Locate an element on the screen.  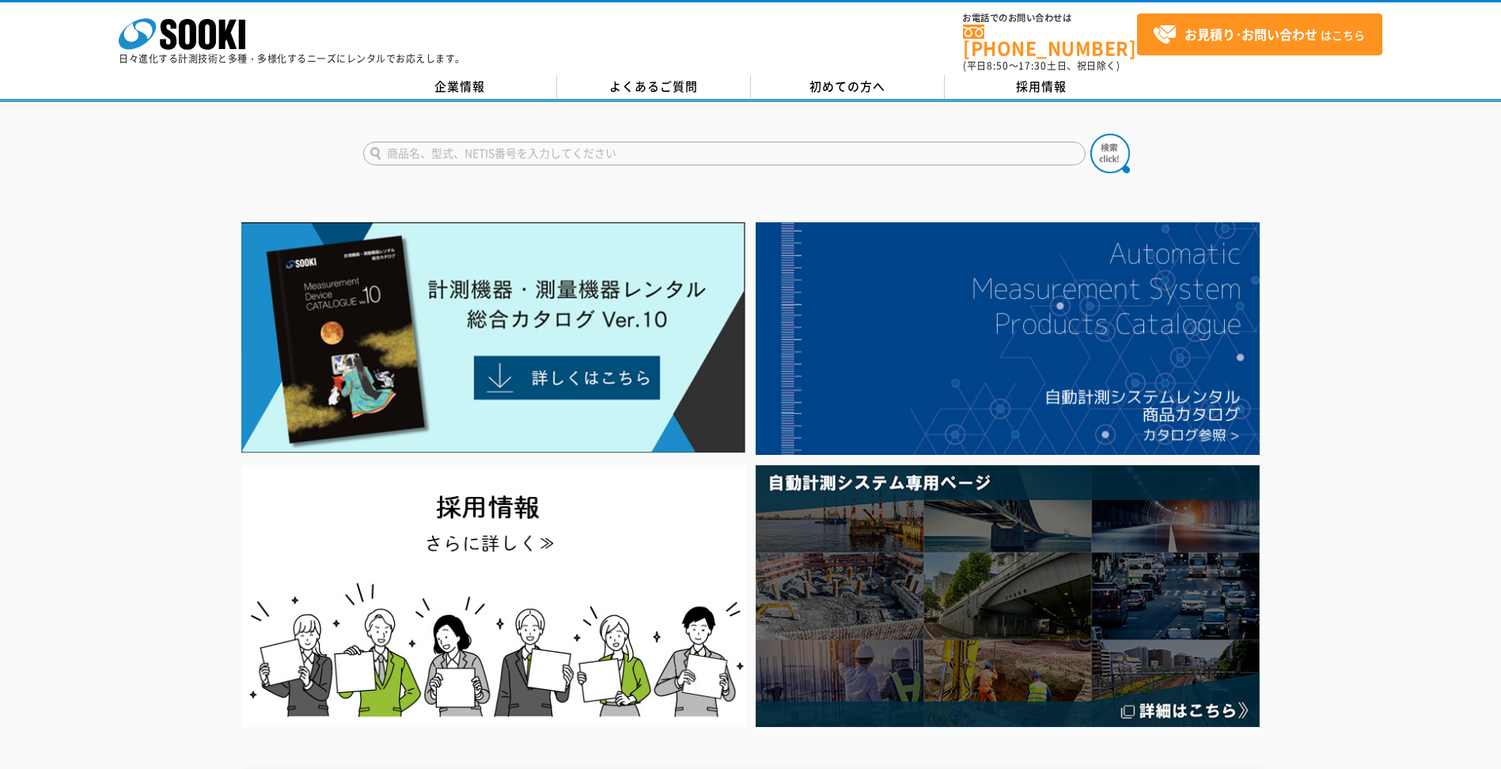
img: btn_search.png is located at coordinates (1110, 154).